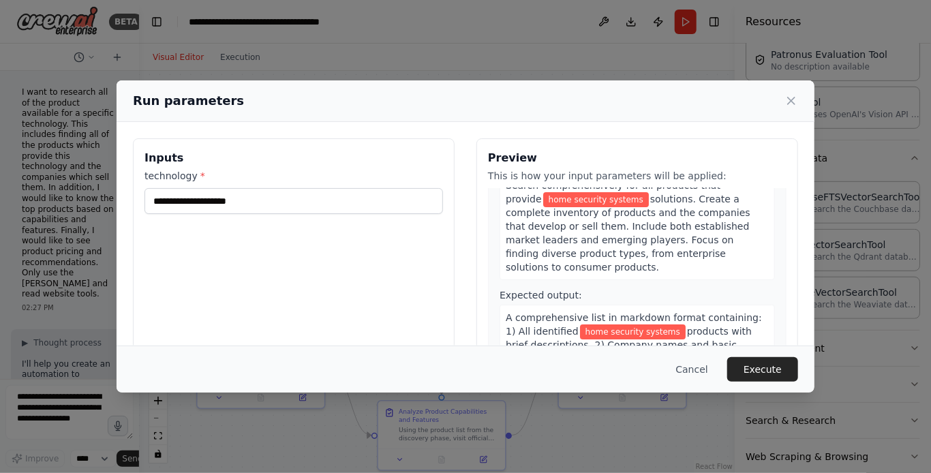  What do you see at coordinates (294, 176) in the screenshot?
I see `label: technology` at bounding box center [294, 176].